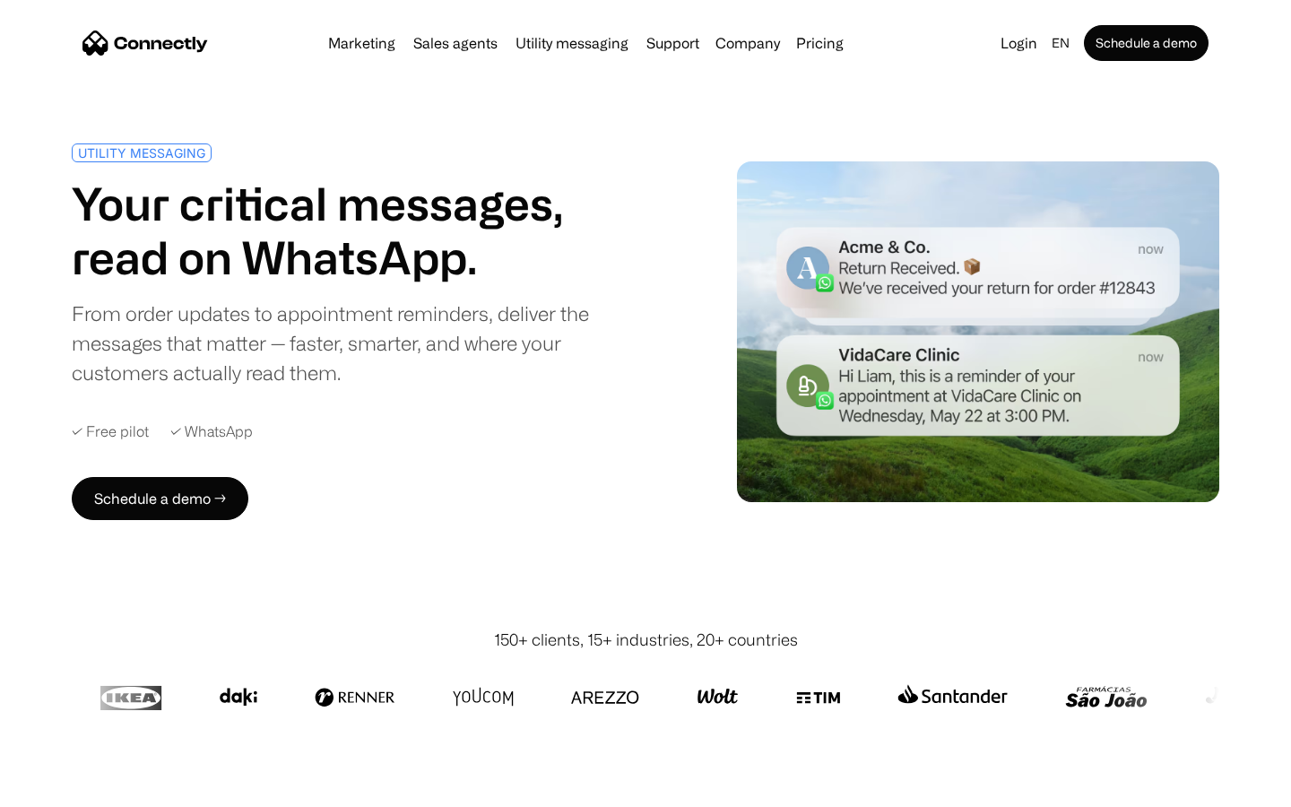  Describe the element at coordinates (355, 342) in the screenshot. I see `div: From order updates to appointment reminders, deliver the messages that matter — faster, smarter, ...` at that location.